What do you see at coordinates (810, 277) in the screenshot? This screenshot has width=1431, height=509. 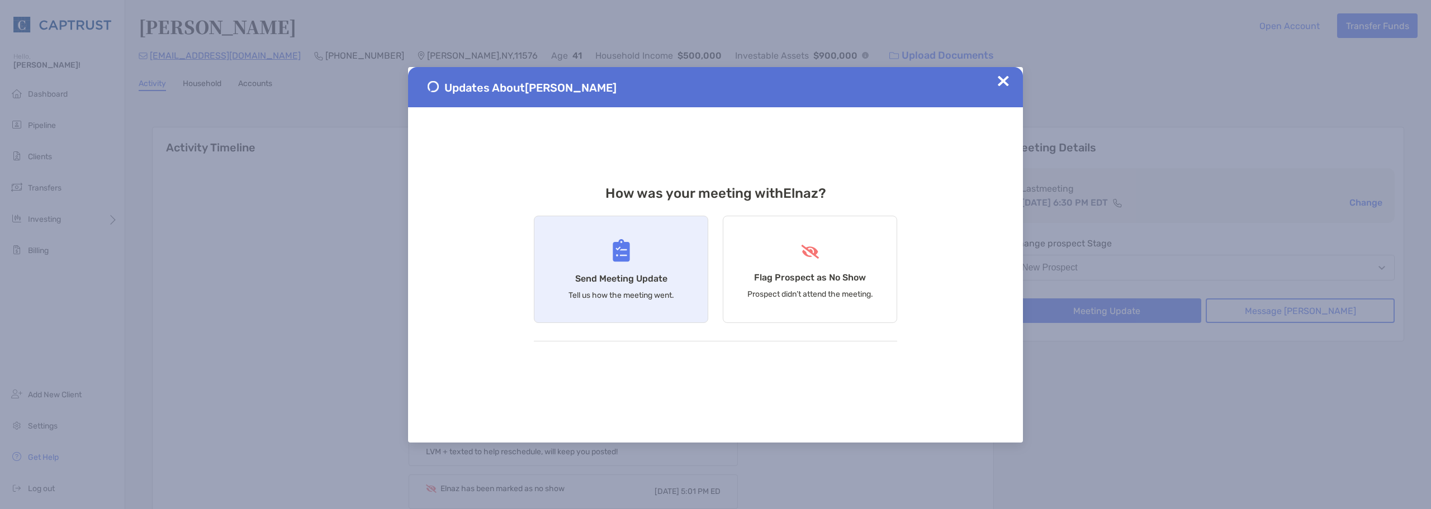 I see `h4: Flag Prospect as No Show` at bounding box center [810, 277].